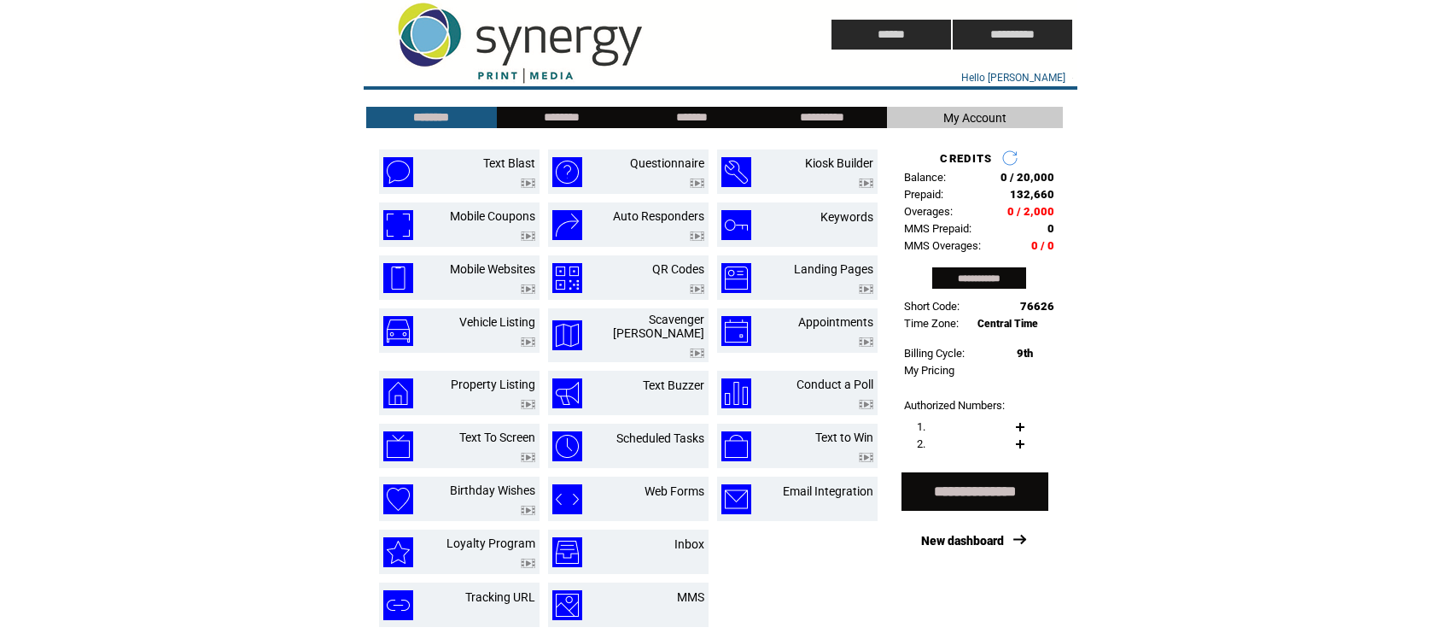 The width and height of the screenshot is (1441, 639). I want to click on span: 132,660, so click(1032, 194).